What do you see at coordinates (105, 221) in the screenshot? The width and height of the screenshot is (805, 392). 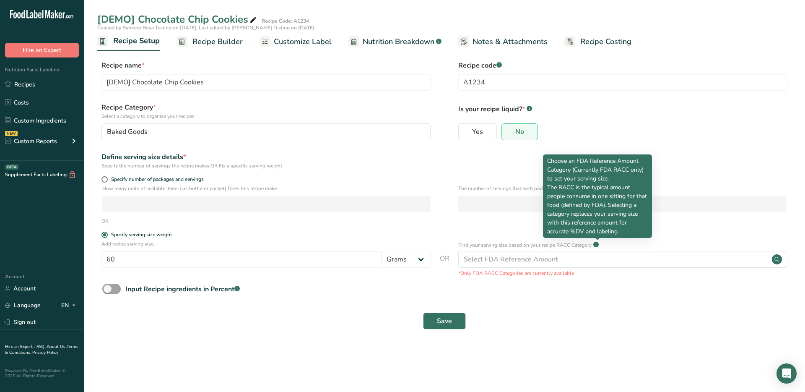 I see `div: OR` at bounding box center [105, 221].